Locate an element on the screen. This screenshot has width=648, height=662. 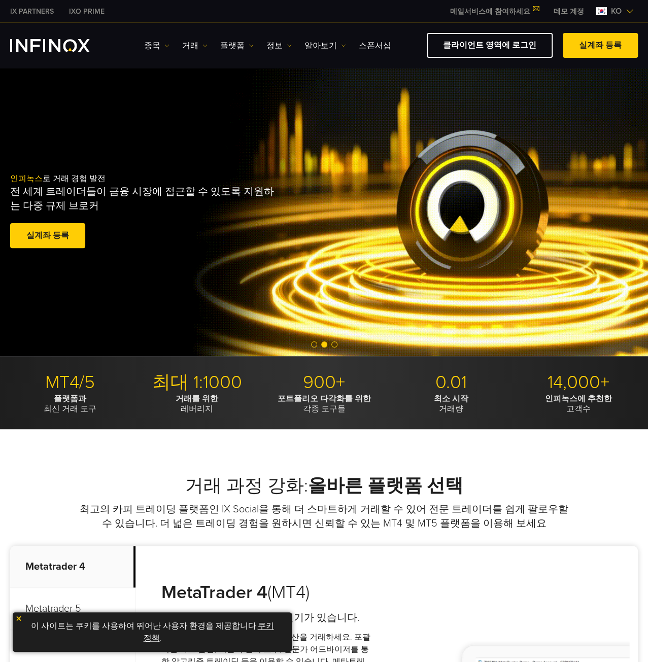
h4: 전 세계 투자자들 사이에서 인기가 있습니다. is located at coordinates (266, 618).